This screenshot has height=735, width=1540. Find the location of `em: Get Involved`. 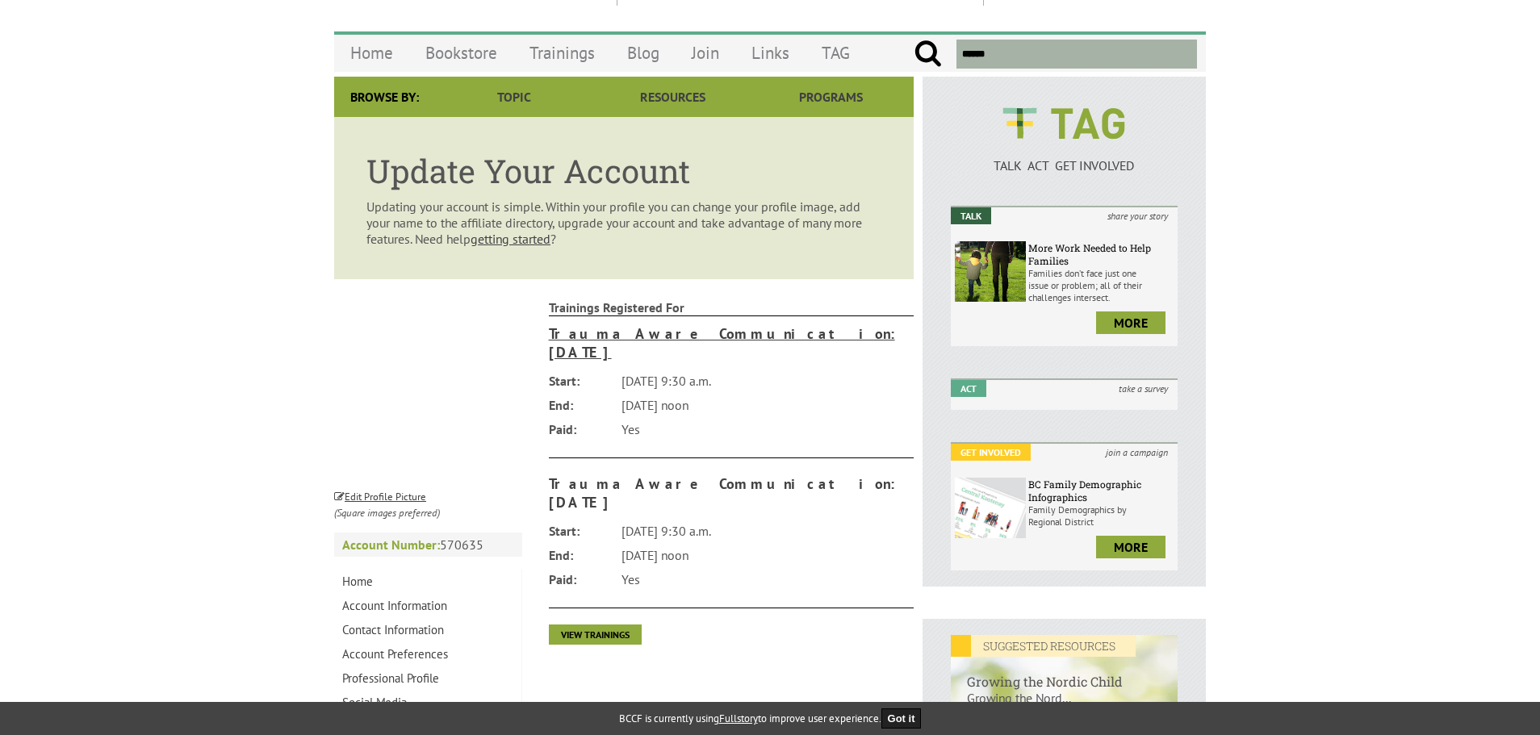

em: Get Involved is located at coordinates (990, 452).